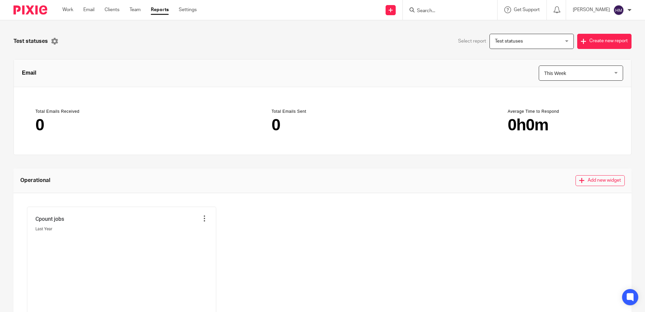 The width and height of the screenshot is (645, 312). I want to click on a: Team, so click(135, 10).